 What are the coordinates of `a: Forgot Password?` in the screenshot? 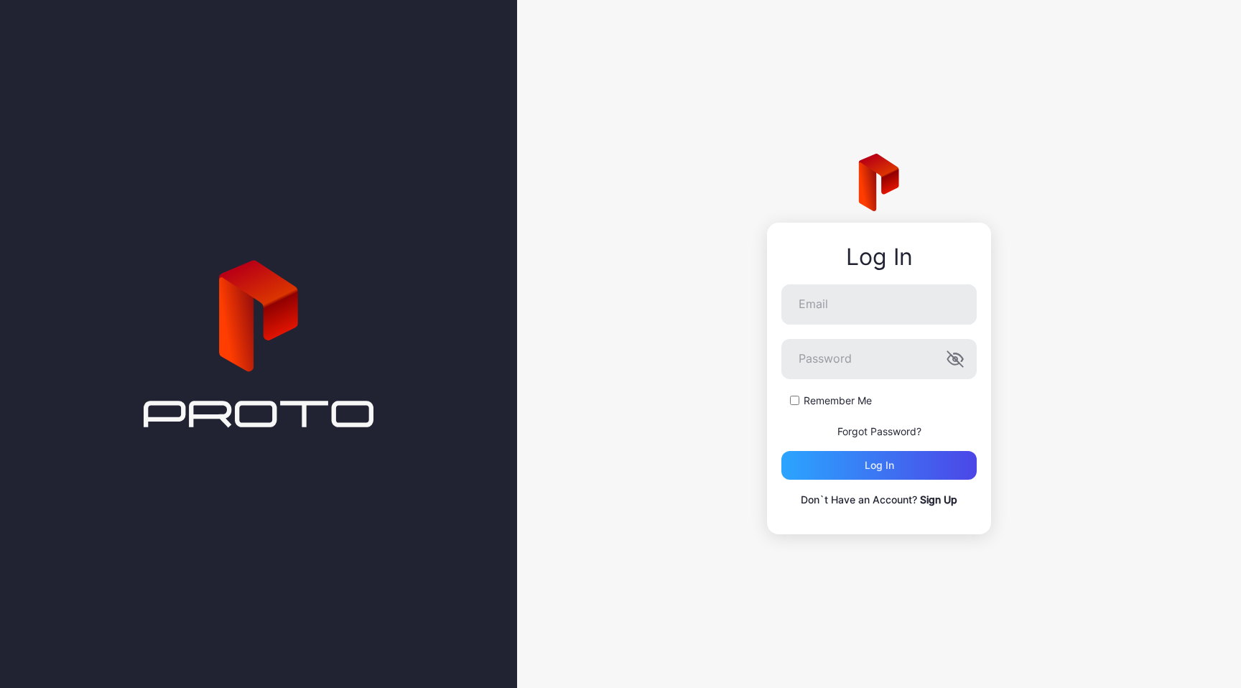 It's located at (879, 431).